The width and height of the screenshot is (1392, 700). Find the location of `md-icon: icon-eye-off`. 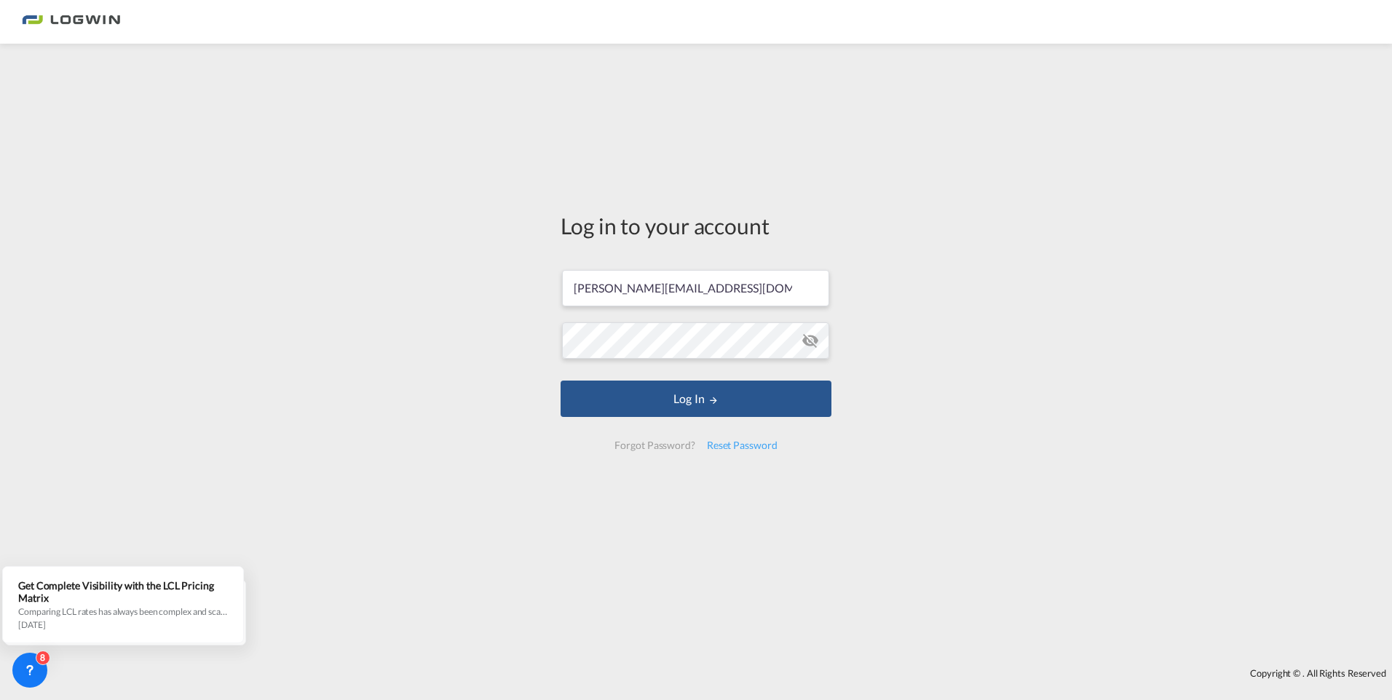

md-icon: icon-eye-off is located at coordinates (810, 341).